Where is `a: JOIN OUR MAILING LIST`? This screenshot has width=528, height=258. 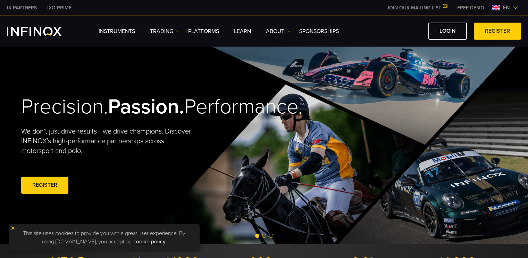
a: JOIN OUR MAILING LIST is located at coordinates (417, 8).